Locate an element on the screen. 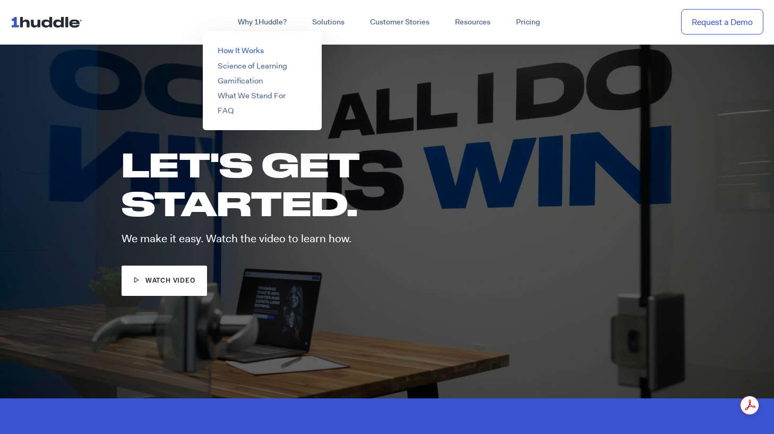  a: Customer Stories is located at coordinates (400, 22).